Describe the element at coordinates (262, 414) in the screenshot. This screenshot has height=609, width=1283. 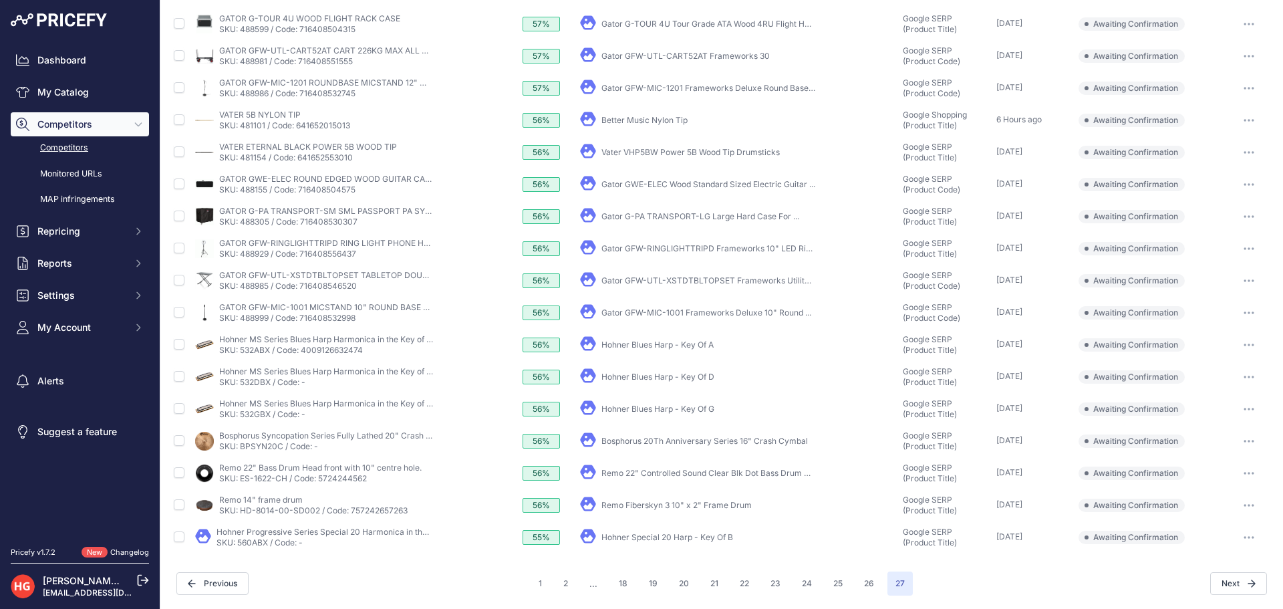
I see `a: SKU: 532GBX / Code: -` at that location.